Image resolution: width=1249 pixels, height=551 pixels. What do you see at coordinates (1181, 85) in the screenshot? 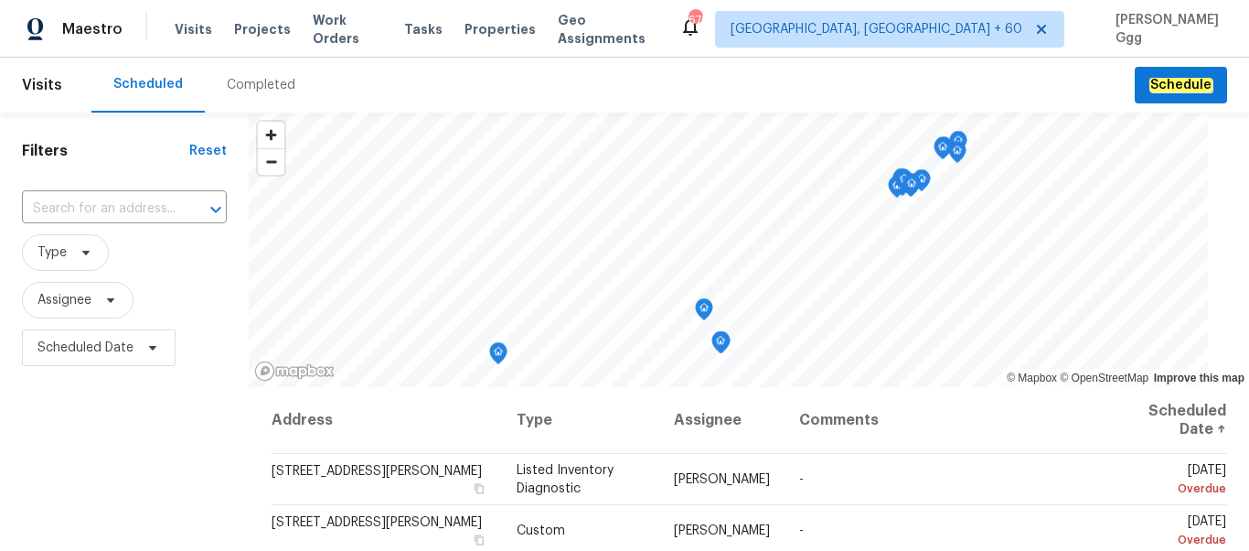
I see `em: Schedule` at bounding box center [1181, 85].